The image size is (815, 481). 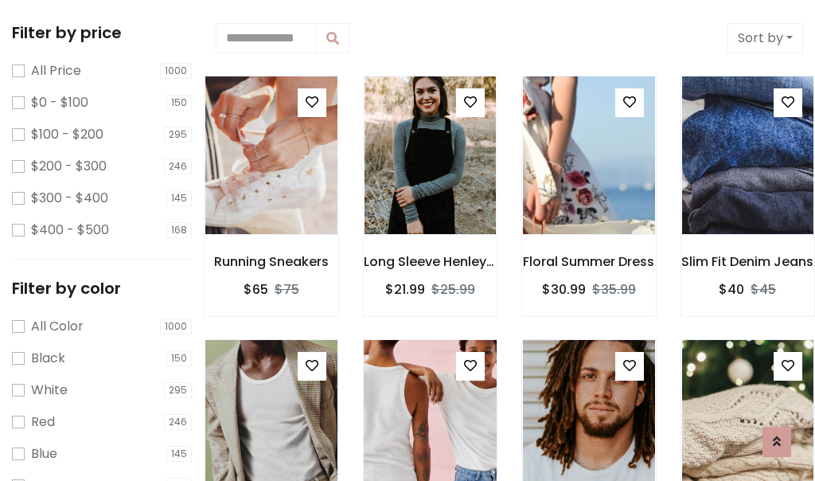 I want to click on label: $100 - $200, so click(x=67, y=134).